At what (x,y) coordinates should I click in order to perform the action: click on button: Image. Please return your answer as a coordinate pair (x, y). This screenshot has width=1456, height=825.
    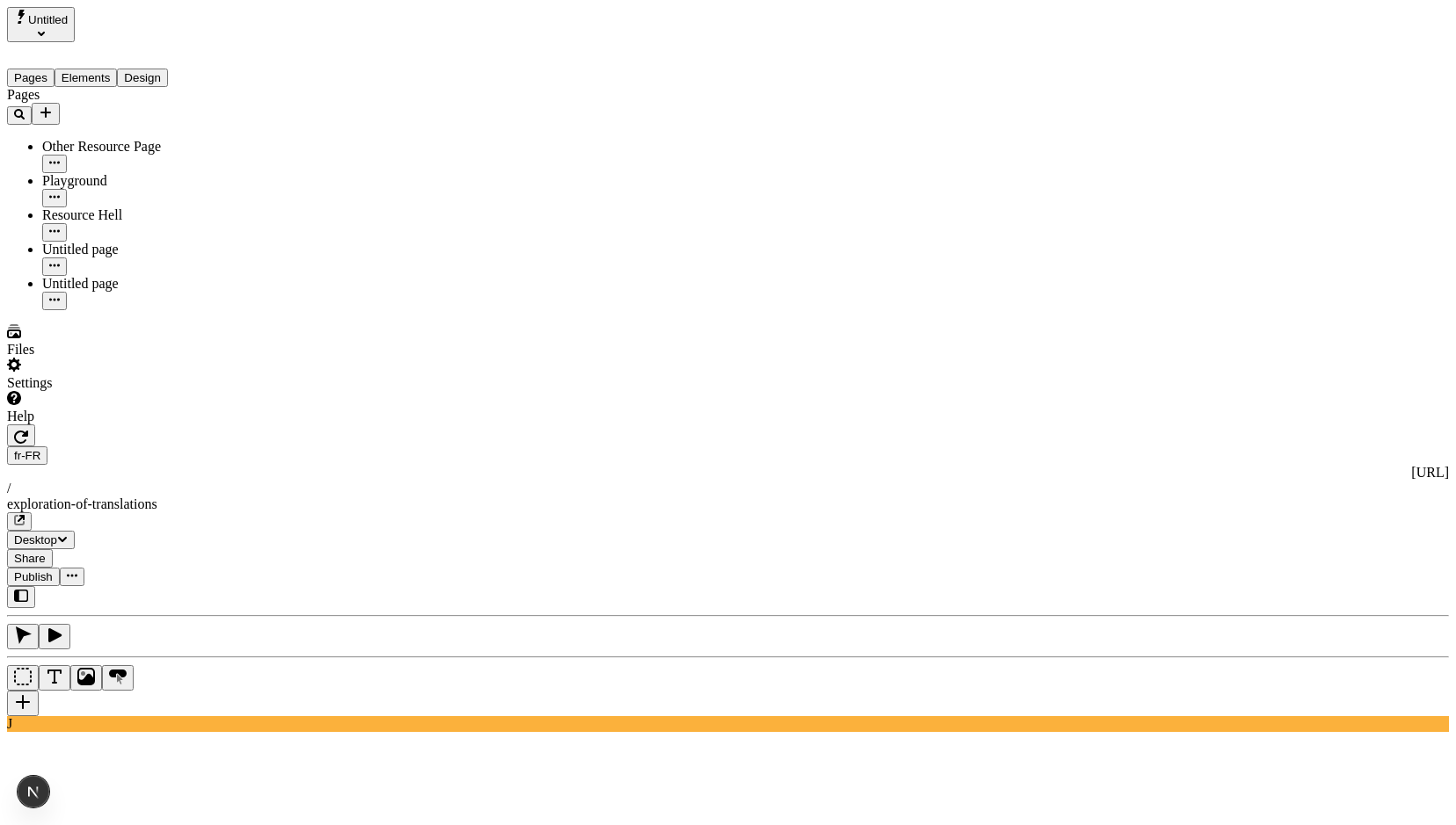
    Looking at the image, I should click on (86, 677).